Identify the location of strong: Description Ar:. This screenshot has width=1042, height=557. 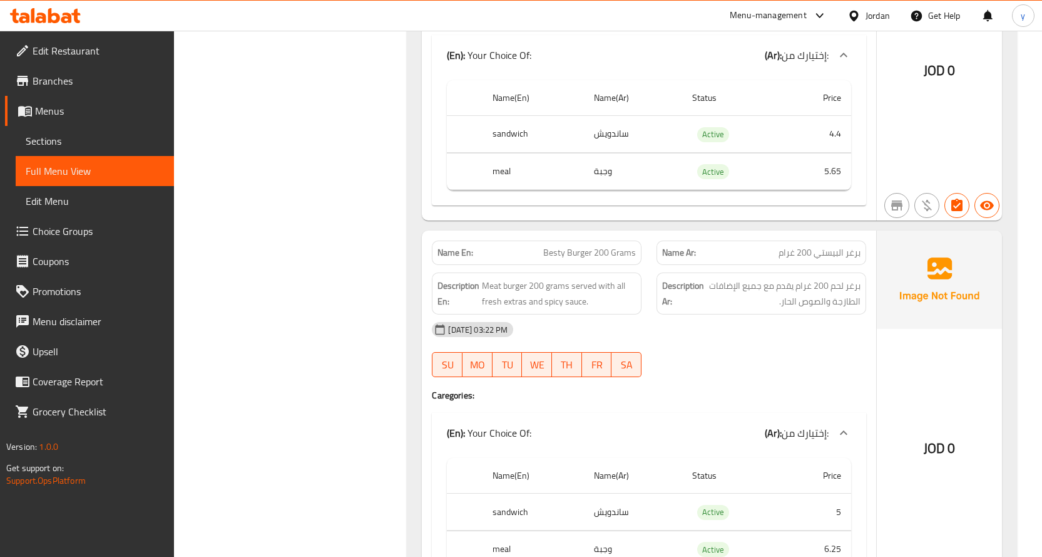
(683, 293).